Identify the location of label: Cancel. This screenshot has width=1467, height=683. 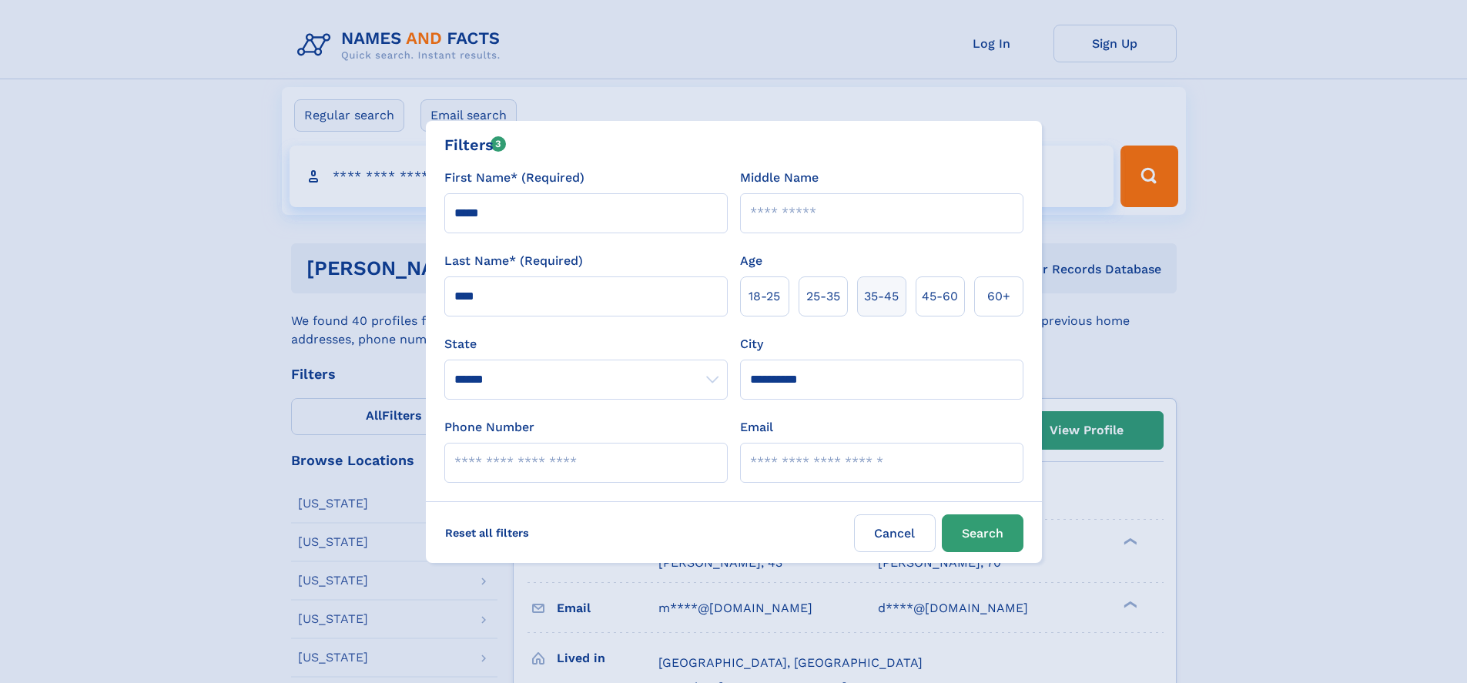
(895, 533).